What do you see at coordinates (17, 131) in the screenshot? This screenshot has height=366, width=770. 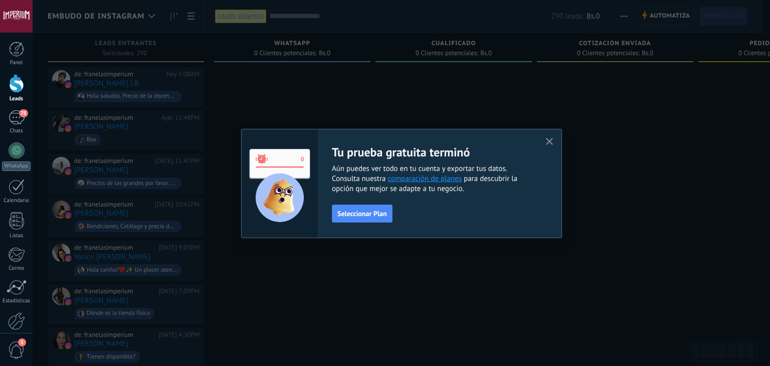 I see `div: Chats` at bounding box center [17, 131].